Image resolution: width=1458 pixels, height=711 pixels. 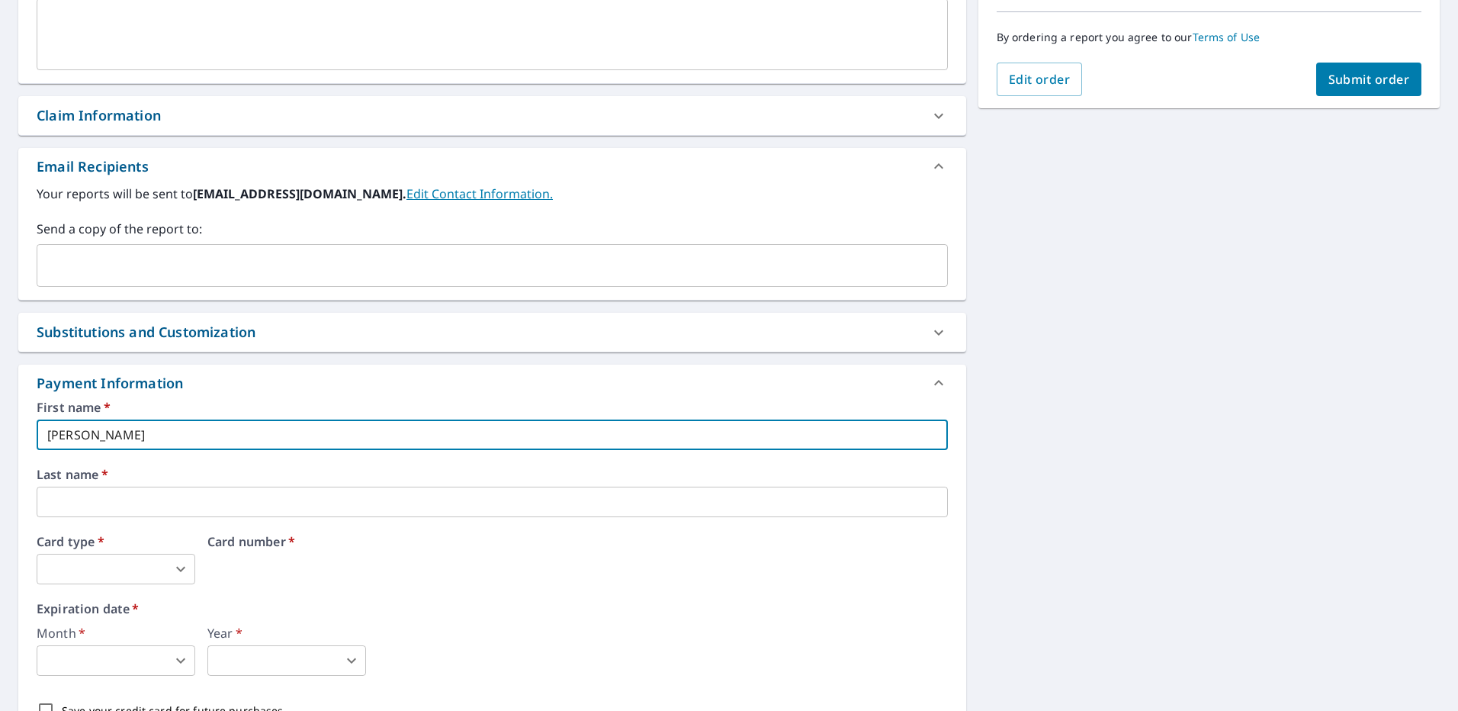 What do you see at coordinates (492, 474) in the screenshot?
I see `label: Last name` at bounding box center [492, 474].